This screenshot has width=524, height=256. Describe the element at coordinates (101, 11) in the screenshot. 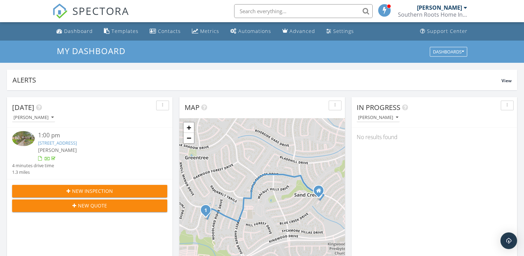

I see `span: SPECTORA` at that location.